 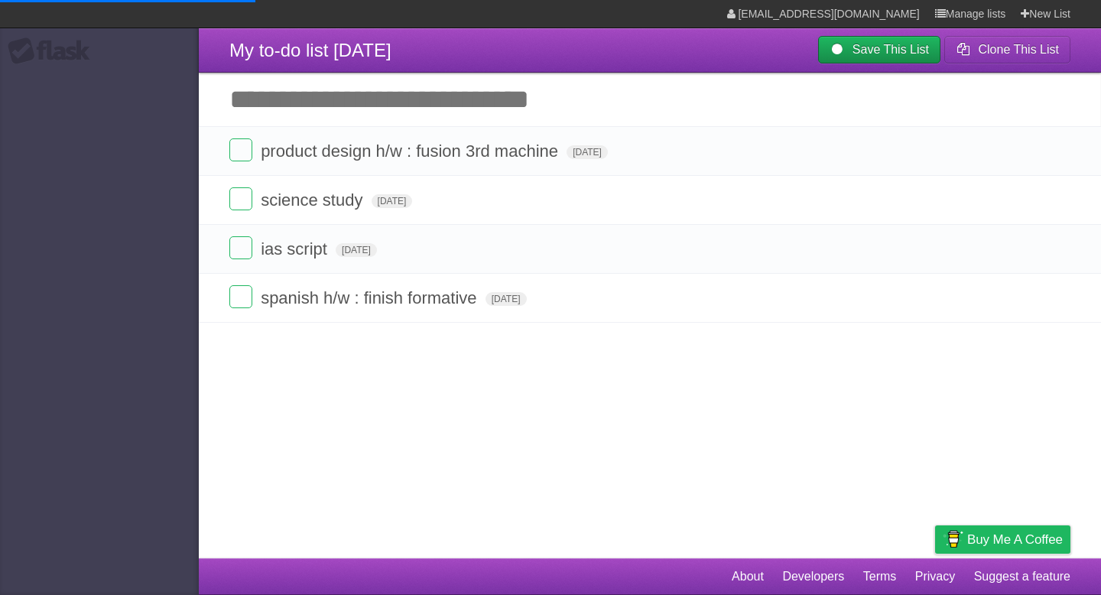 I want to click on span: spanish h/w : finish formative, so click(x=370, y=297).